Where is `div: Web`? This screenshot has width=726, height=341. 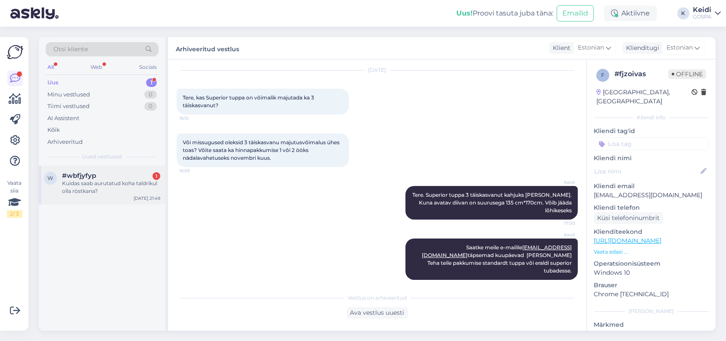 div: Web is located at coordinates (96, 67).